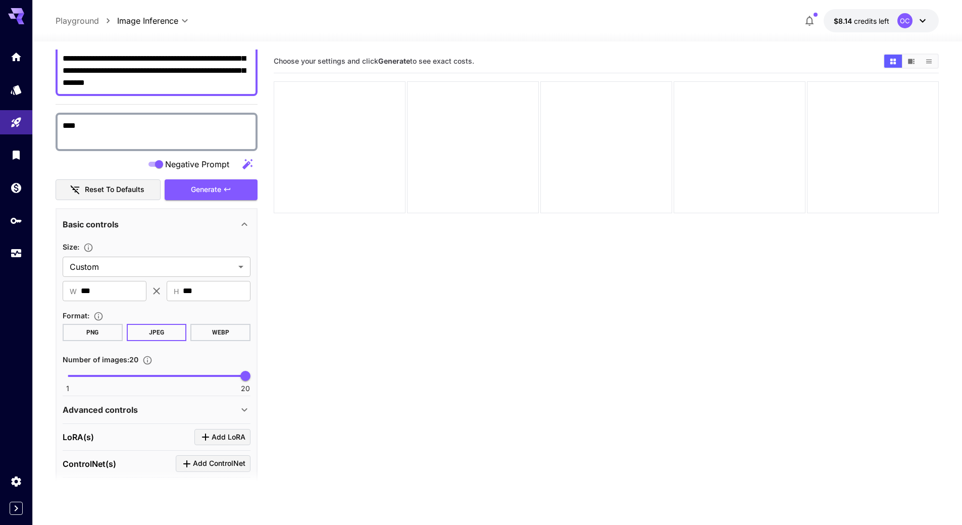 The height and width of the screenshot is (525, 962). Describe the element at coordinates (98, 316) in the screenshot. I see `button: Choose the file format for the output image.` at that location.